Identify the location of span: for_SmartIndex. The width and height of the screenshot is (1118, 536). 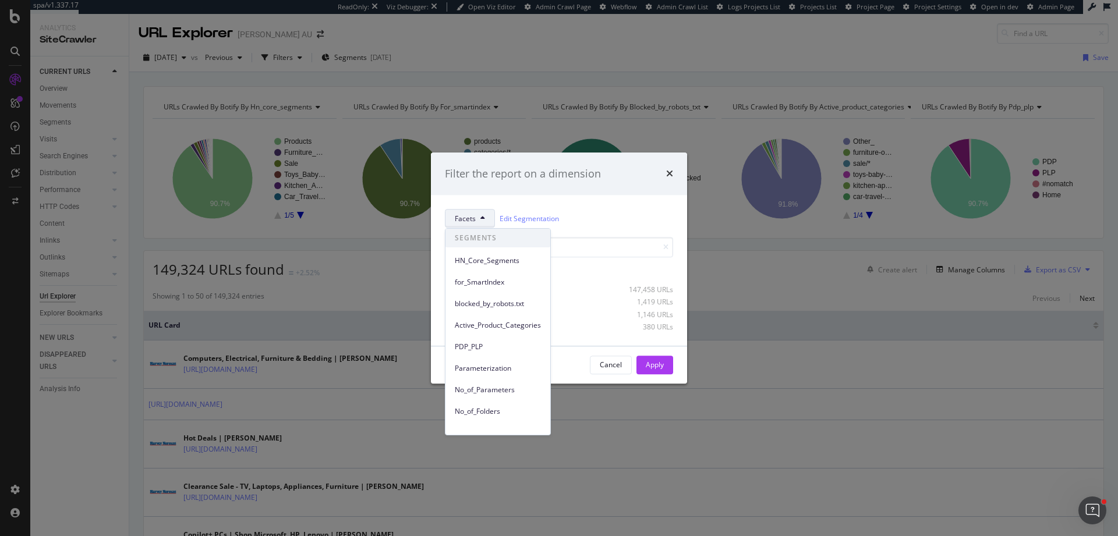
(498, 282).